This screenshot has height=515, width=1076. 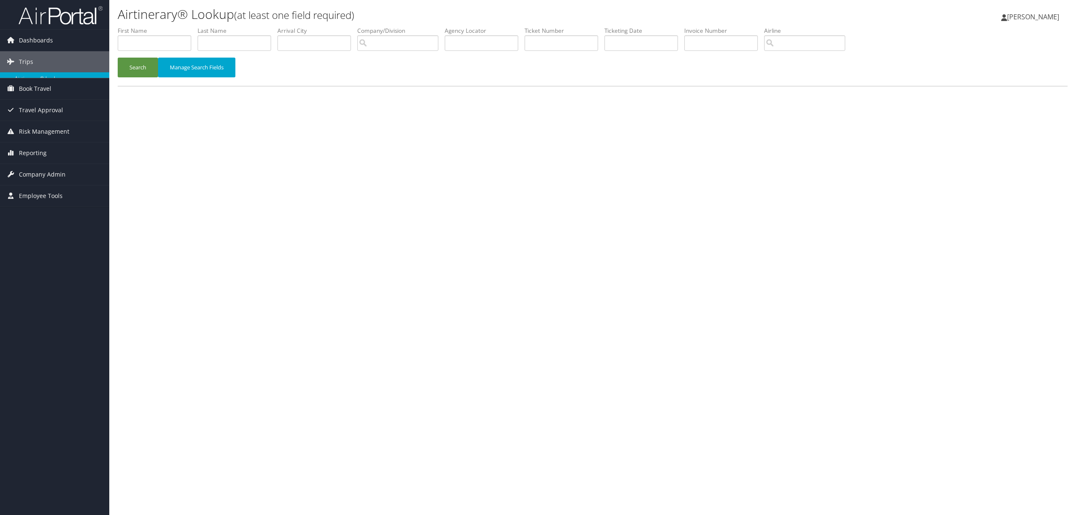 I want to click on label: Arrival City, so click(x=317, y=31).